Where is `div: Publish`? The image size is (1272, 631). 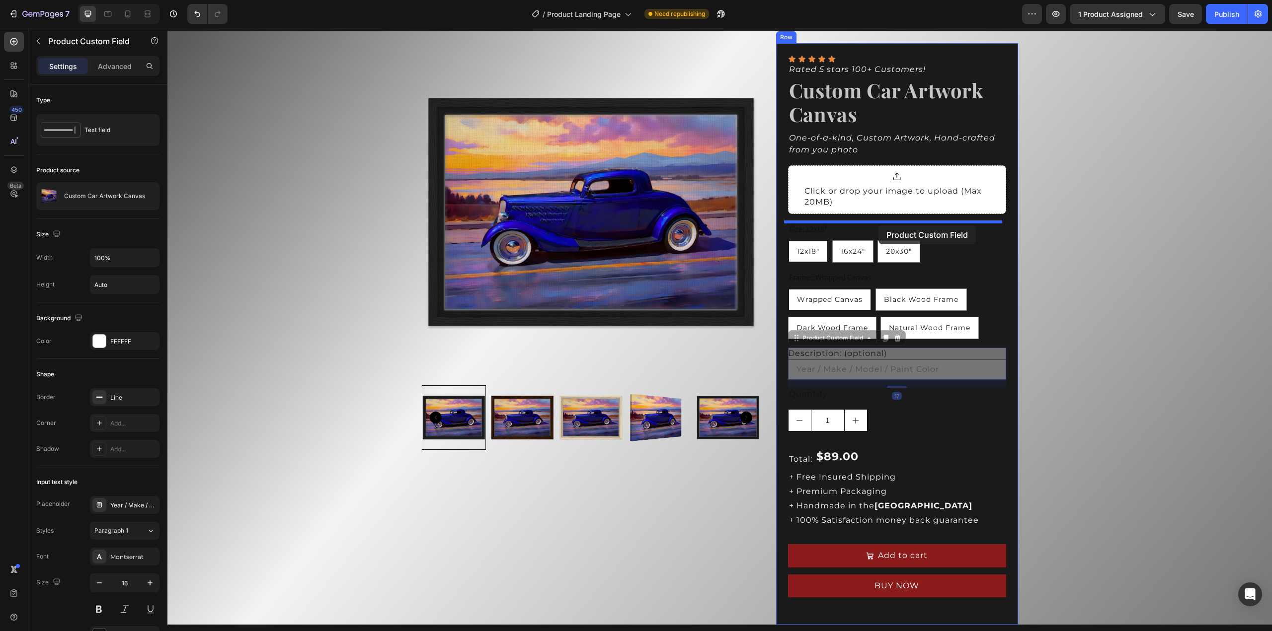
div: Publish is located at coordinates (1226, 14).